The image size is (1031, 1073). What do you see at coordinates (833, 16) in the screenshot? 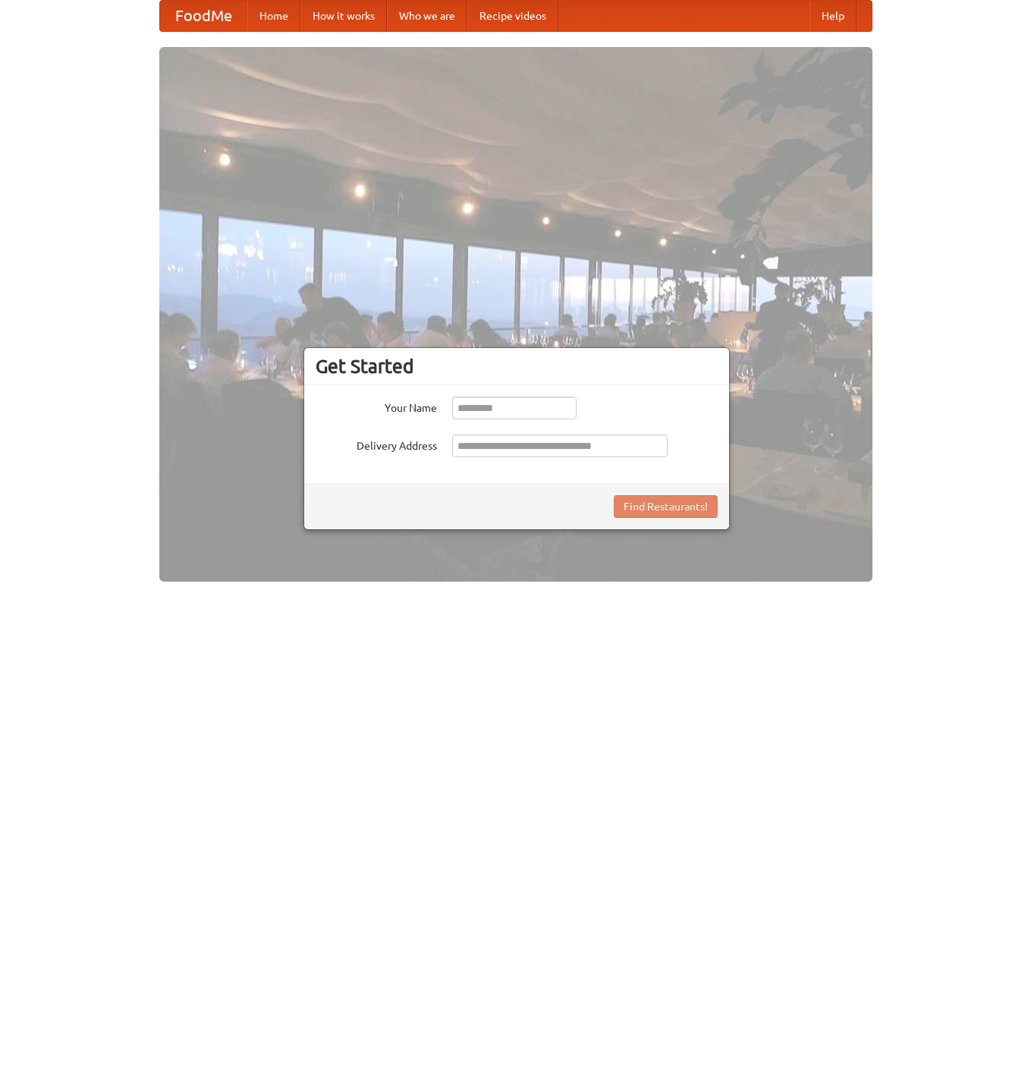
I see `a: Help` at bounding box center [833, 16].